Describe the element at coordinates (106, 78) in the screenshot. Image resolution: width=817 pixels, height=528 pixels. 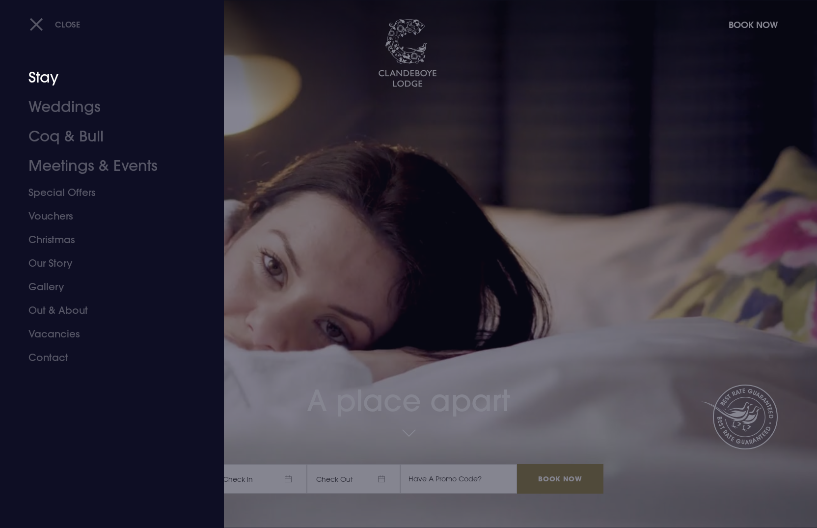
I see `a: Stay` at that location.